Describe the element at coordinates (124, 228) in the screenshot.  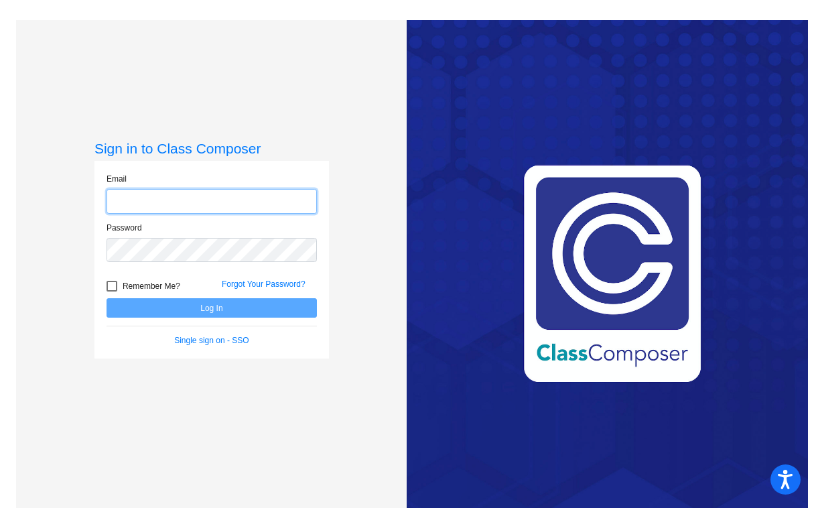
I see `label: Password` at that location.